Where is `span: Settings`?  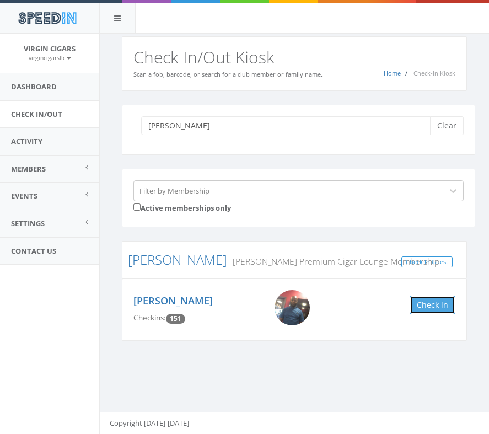
span: Settings is located at coordinates (28, 223).